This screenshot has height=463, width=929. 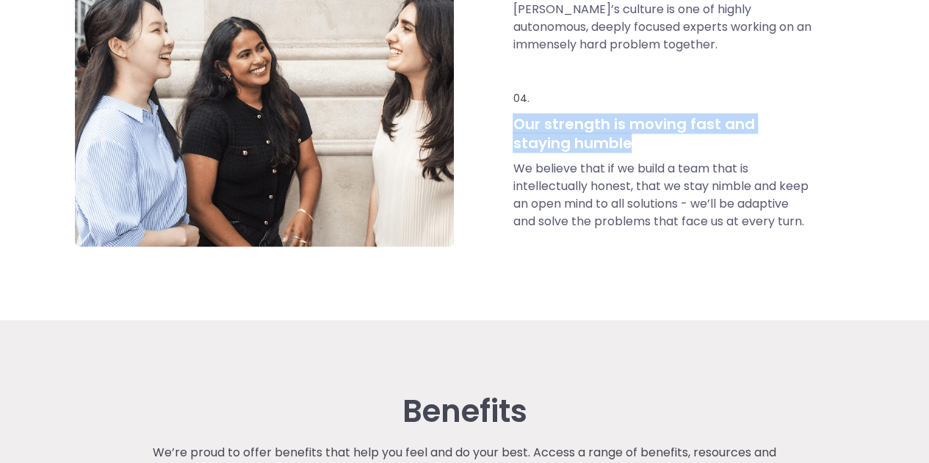 I want to click on p: 04., so click(x=661, y=98).